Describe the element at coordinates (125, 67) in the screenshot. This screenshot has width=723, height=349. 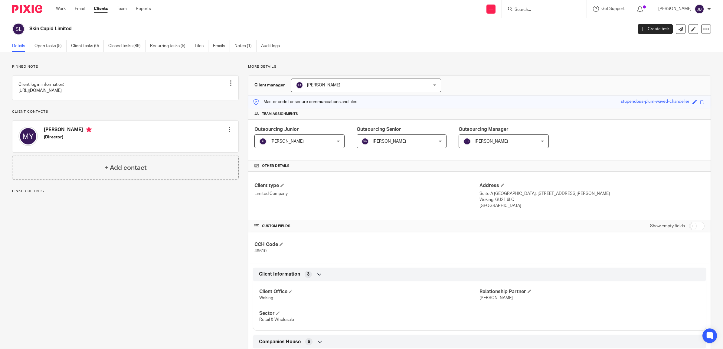
I see `p: Pinned note` at that location.